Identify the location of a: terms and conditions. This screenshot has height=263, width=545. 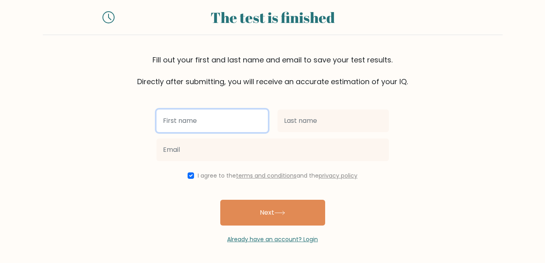
(266, 176).